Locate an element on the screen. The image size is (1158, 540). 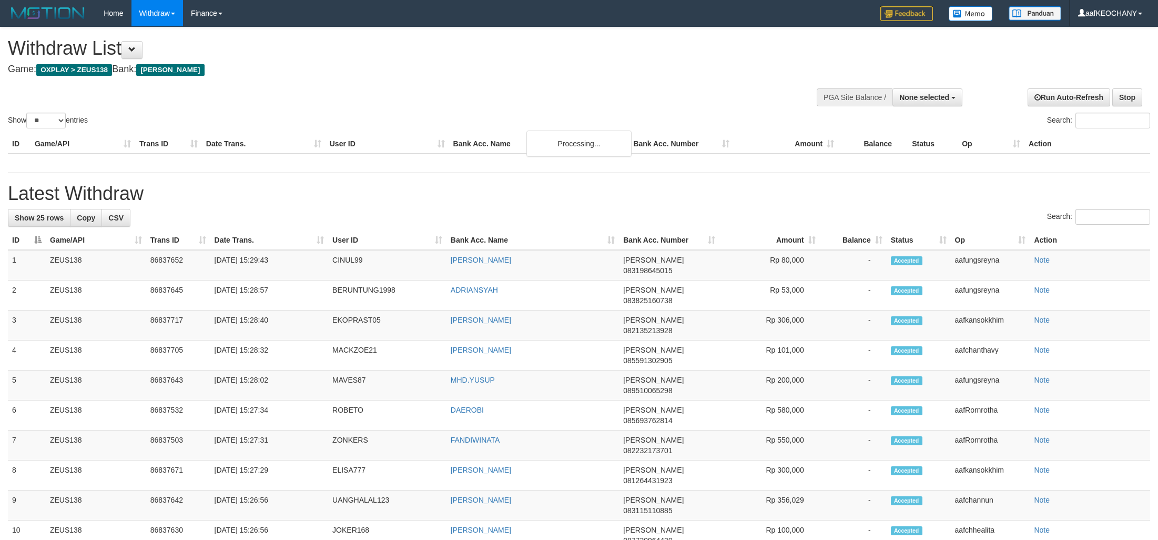
span: Copy 081264431923 to clipboard is located at coordinates (647, 480).